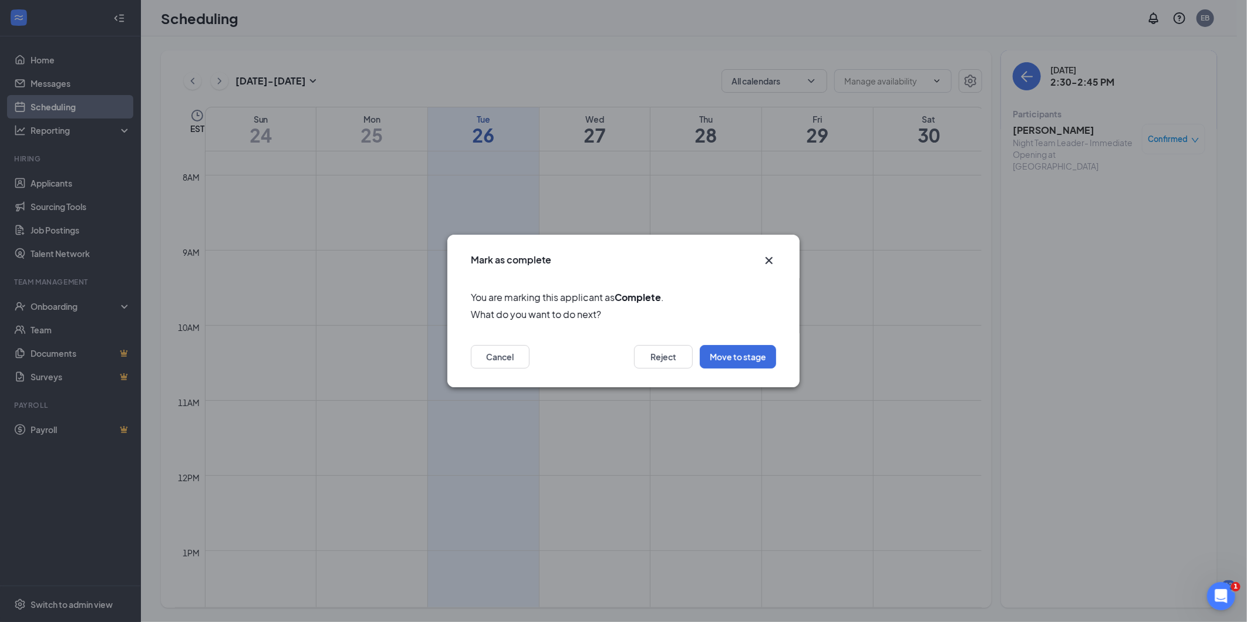 This screenshot has width=1247, height=622. What do you see at coordinates (623, 297) in the screenshot?
I see `span: You are marking this applicant as .` at bounding box center [623, 297].